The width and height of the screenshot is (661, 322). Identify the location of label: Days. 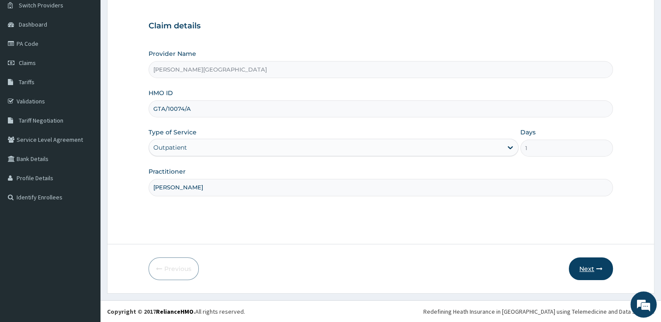
(528, 132).